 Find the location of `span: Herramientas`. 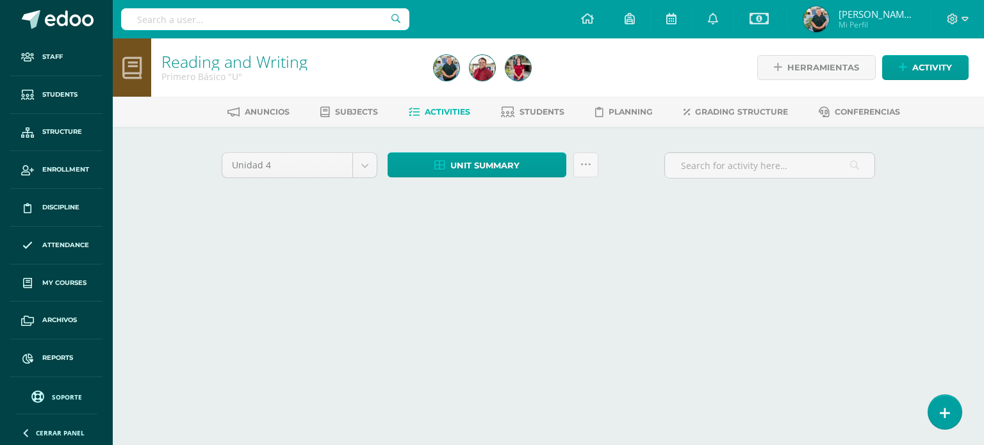

span: Herramientas is located at coordinates (823, 67).